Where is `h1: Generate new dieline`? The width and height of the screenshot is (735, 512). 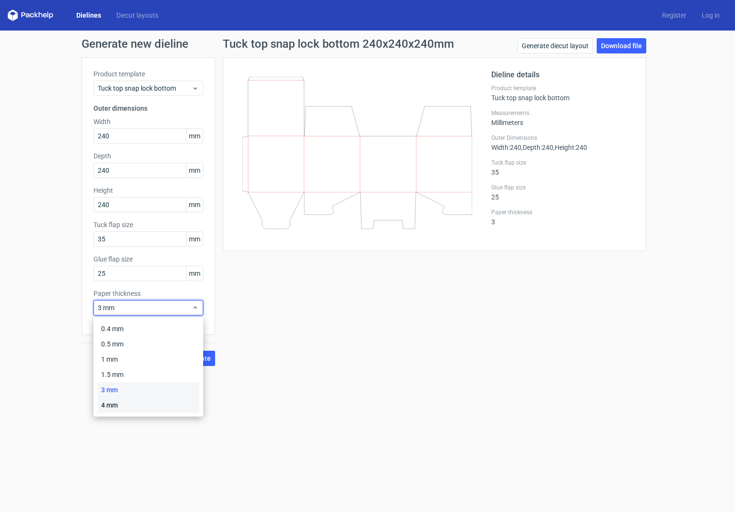 h1: Generate new dieline is located at coordinates (368, 44).